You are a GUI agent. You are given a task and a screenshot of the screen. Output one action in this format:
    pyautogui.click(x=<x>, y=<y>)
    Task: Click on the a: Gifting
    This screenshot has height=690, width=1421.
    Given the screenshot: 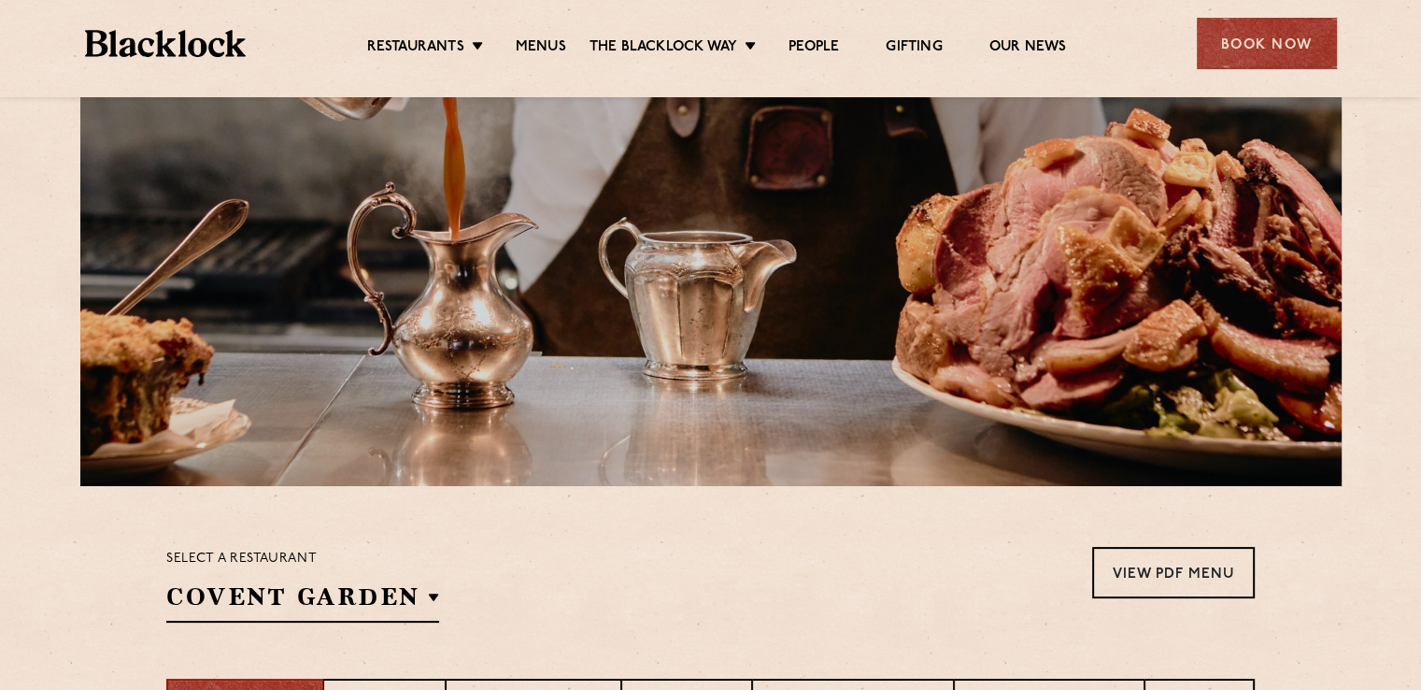 What is the action you would take?
    pyautogui.click(x=914, y=49)
    